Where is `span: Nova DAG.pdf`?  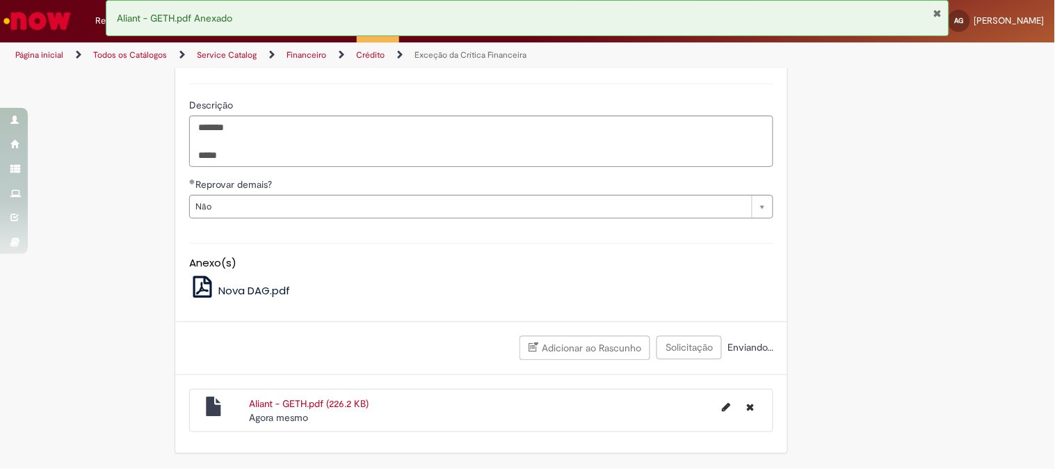 span: Nova DAG.pdf is located at coordinates (254, 290).